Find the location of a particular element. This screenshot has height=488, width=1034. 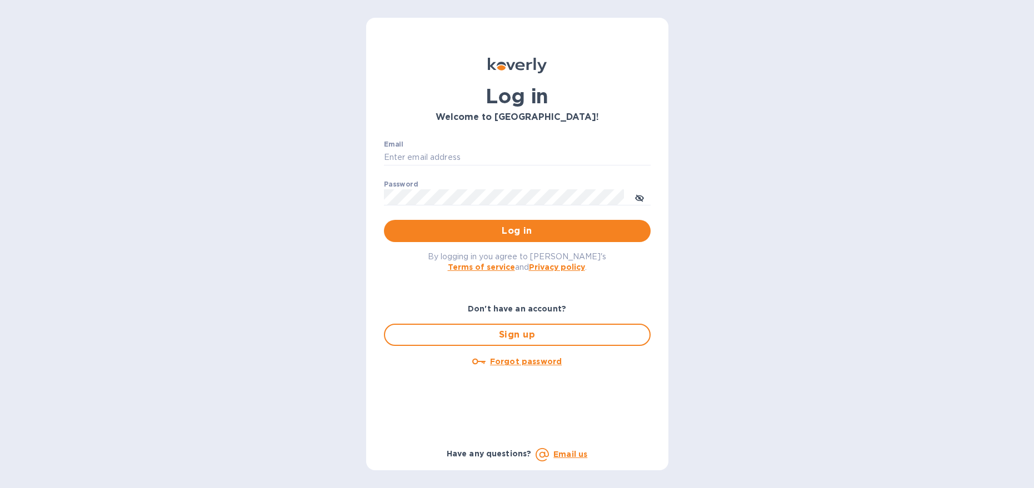

b: Don't have an account? is located at coordinates (517, 309).